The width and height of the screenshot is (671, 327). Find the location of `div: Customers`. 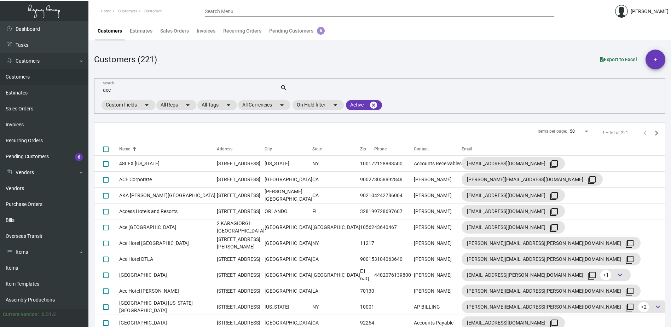

div: Customers is located at coordinates (110, 31).